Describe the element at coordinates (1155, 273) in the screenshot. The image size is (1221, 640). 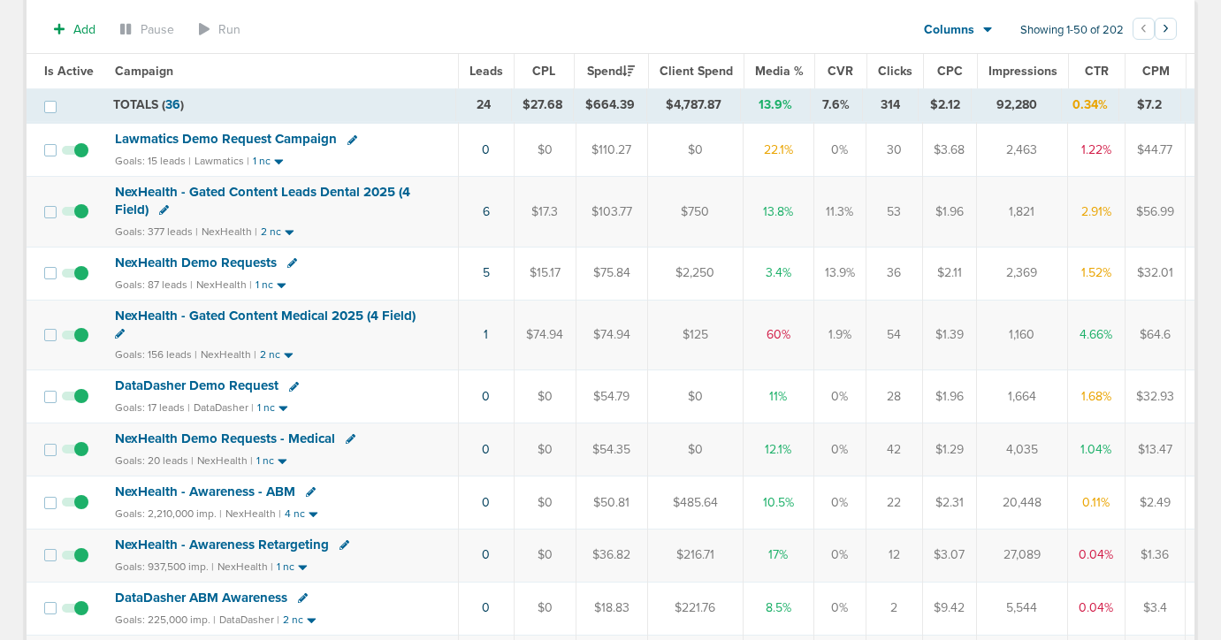
I see `td: $32.01` at that location.